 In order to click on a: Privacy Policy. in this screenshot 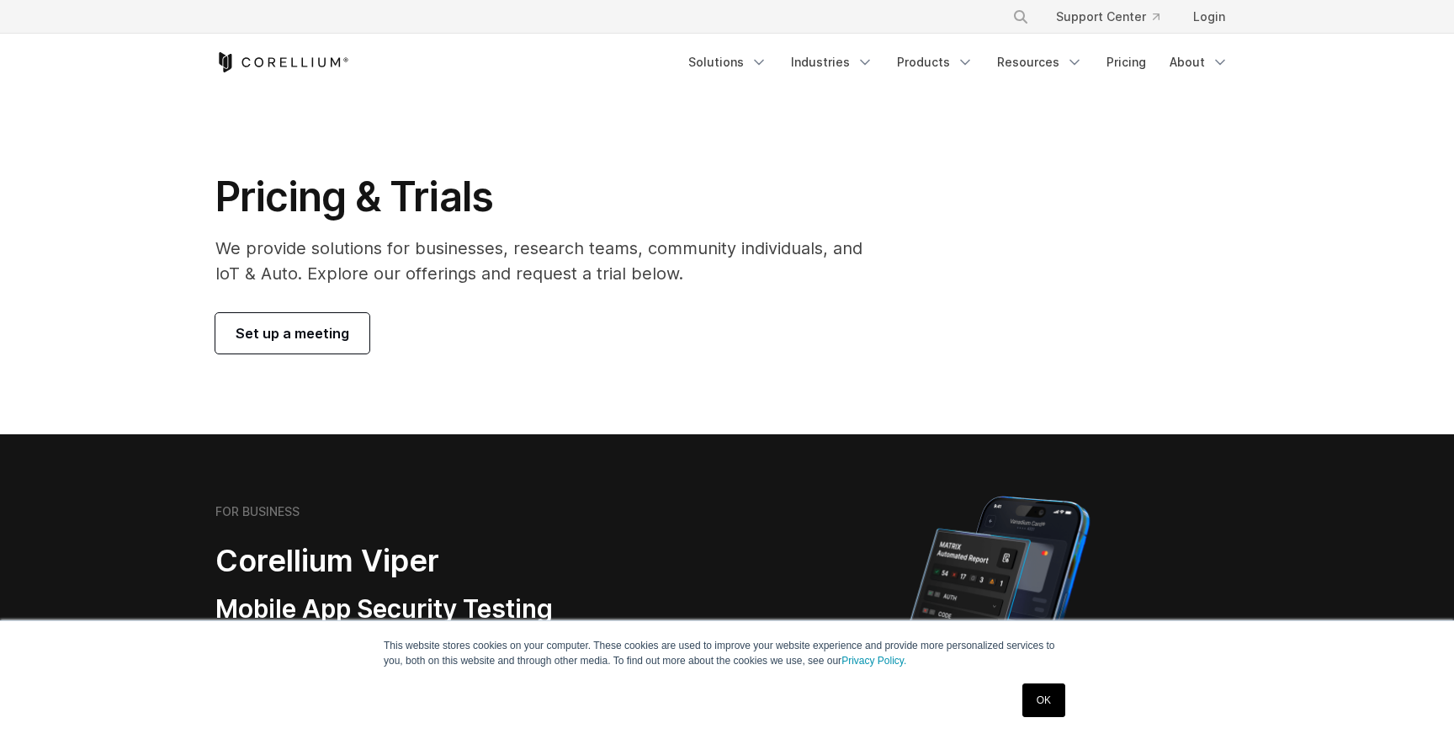, I will do `click(873, 660)`.